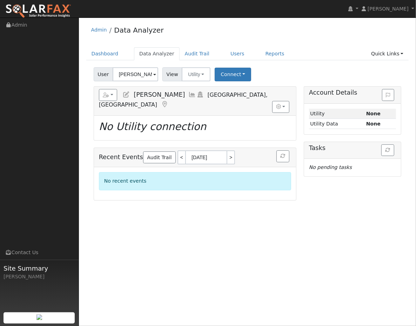 Image resolution: width=416 pixels, height=326 pixels. What do you see at coordinates (233, 74) in the screenshot?
I see `button: Connect` at bounding box center [233, 74].